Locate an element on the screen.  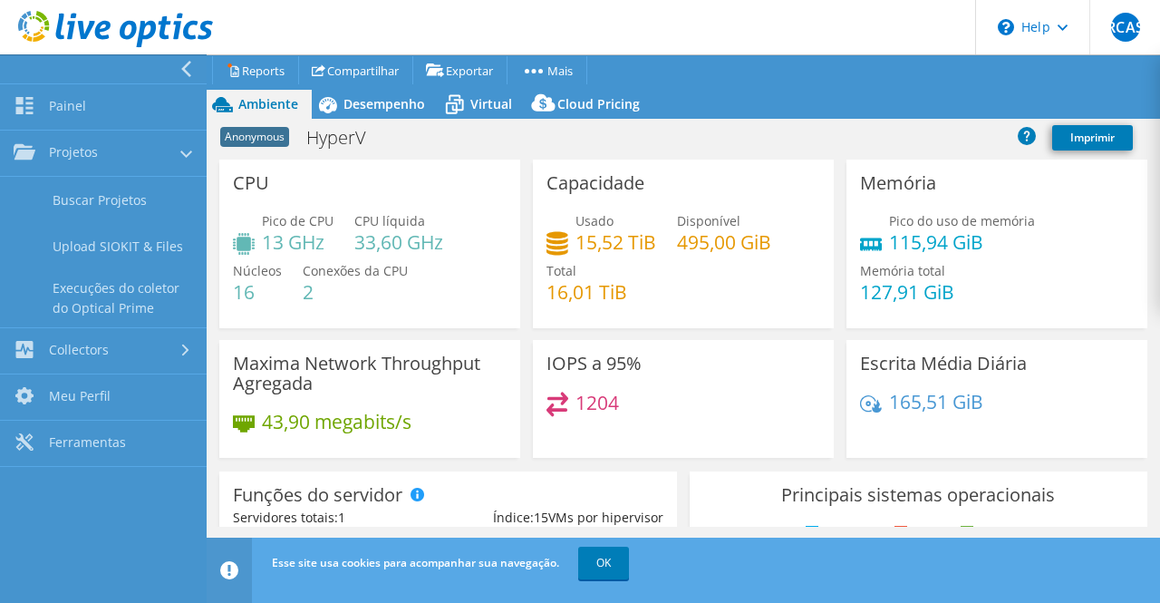
span: 15 is located at coordinates (541, 517).